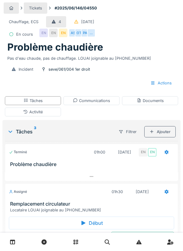  I want to click on div: Documents, so click(150, 101).